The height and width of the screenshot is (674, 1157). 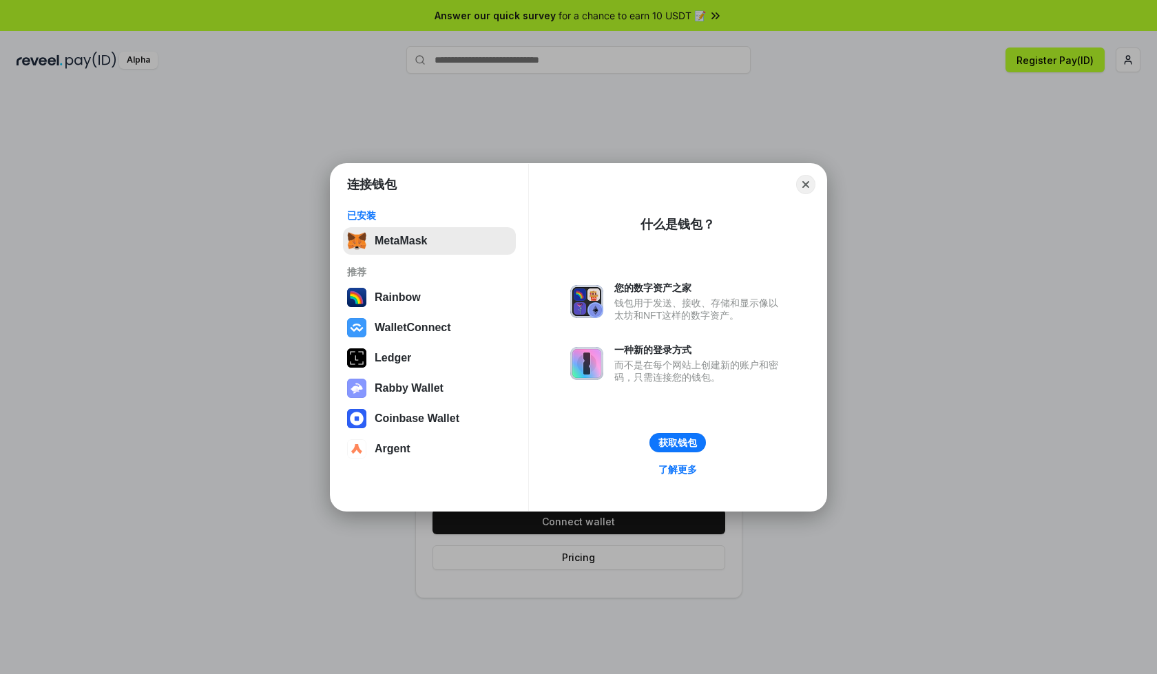 What do you see at coordinates (700, 309) in the screenshot?
I see `div: 钱包用于发送、接收、存储和显示像以太坊和NFT这样的数字资产。` at bounding box center [700, 309].